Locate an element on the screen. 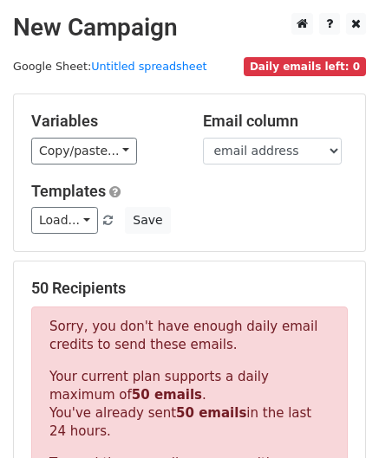 The image size is (379, 458). div: Chat Widget is located at coordinates (335, 417).